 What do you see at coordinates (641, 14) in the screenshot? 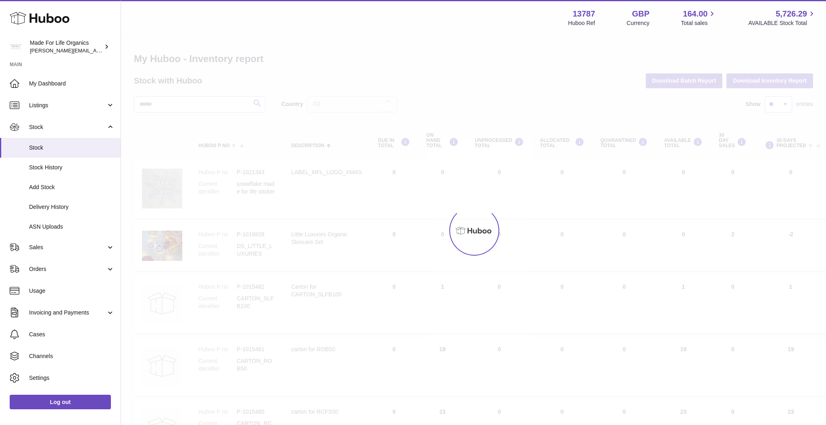
I see `strong: GBP` at bounding box center [641, 14].